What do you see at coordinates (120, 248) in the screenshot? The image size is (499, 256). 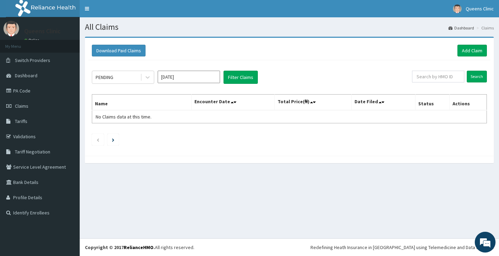 I see `strong: Copyright © 2017 .` at bounding box center [120, 248].